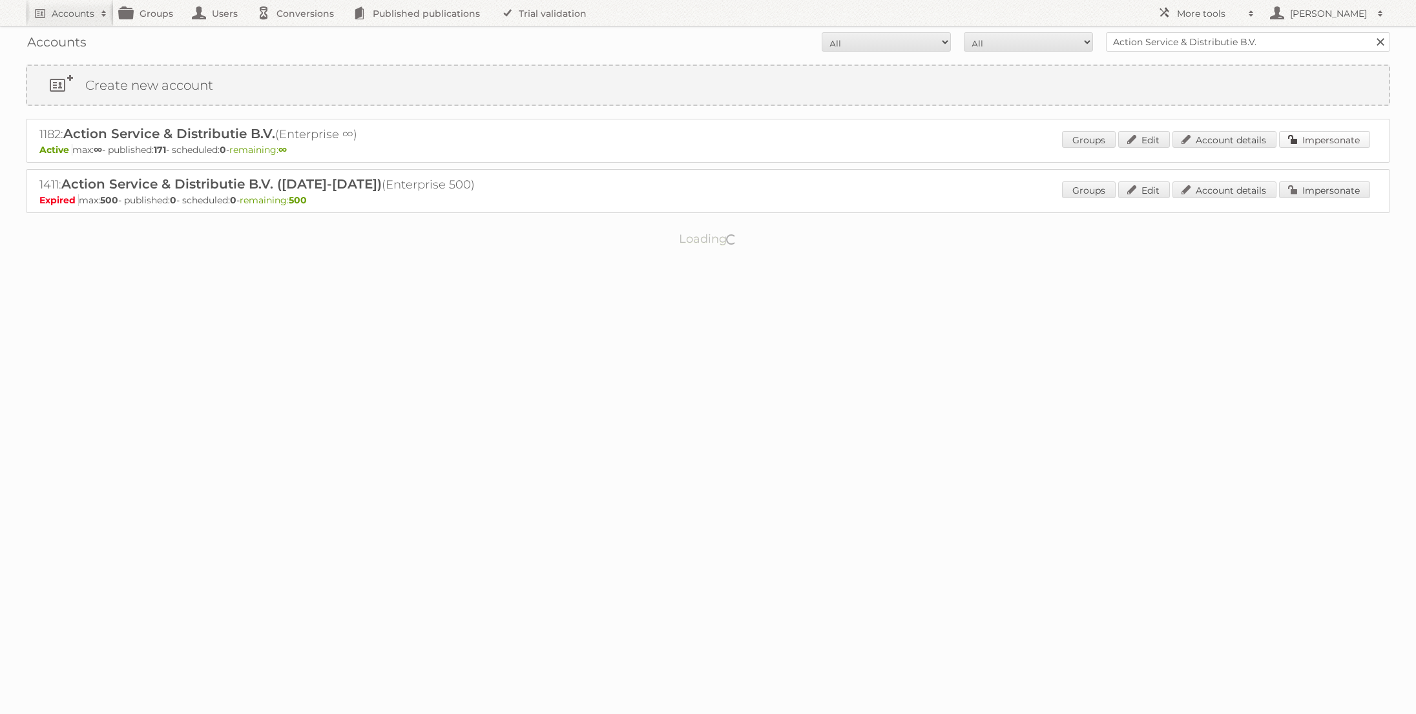  I want to click on p: Loading, so click(708, 239).